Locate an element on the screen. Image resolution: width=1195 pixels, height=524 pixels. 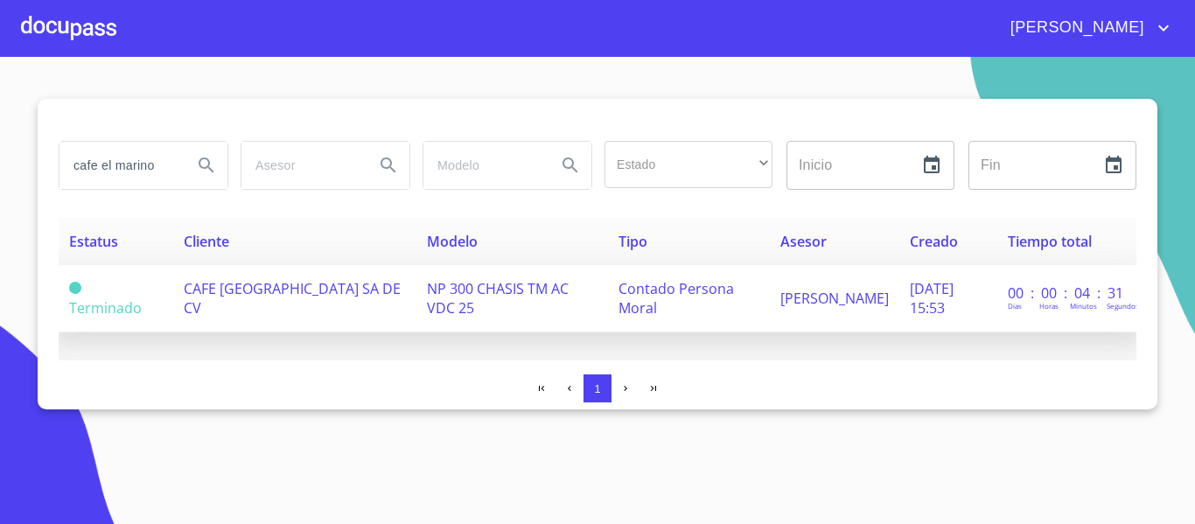
span: 1 is located at coordinates (597, 388).